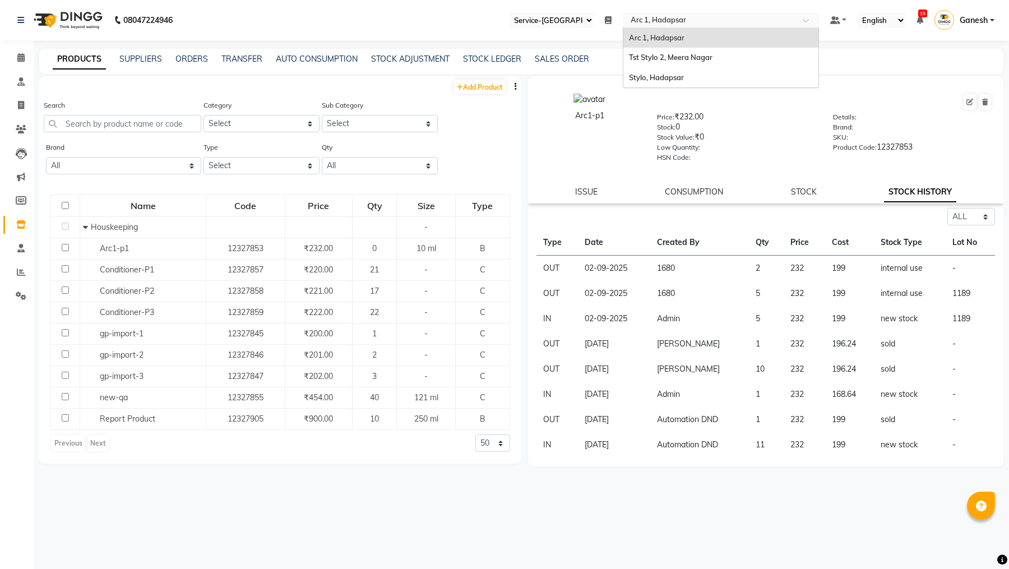  What do you see at coordinates (122, 334) in the screenshot?
I see `span: gp-import-1` at bounding box center [122, 334].